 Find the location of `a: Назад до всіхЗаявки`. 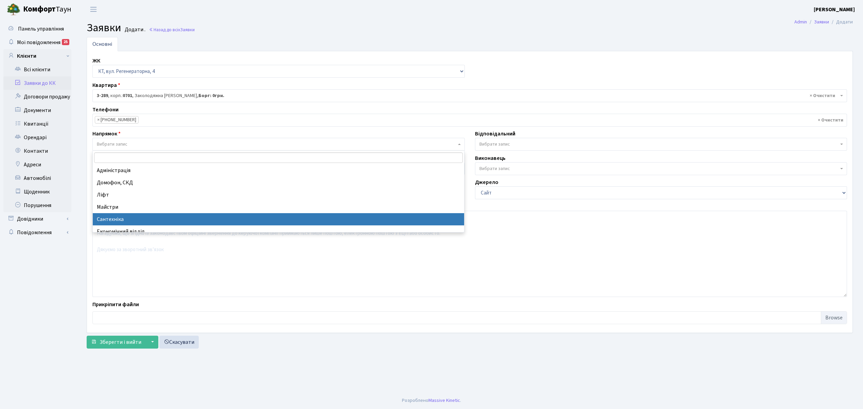

a: Назад до всіхЗаявки is located at coordinates (172, 30).